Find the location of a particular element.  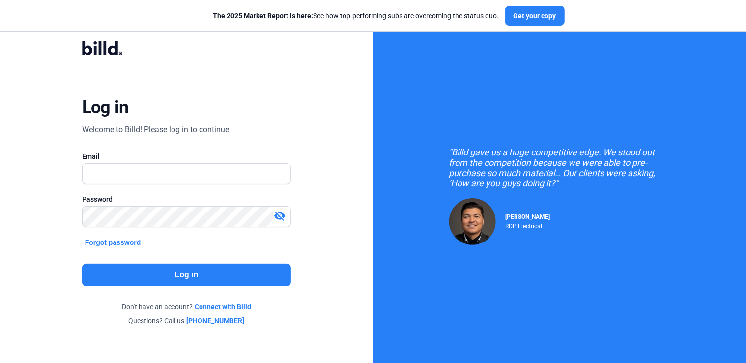

div: Don't have an account? is located at coordinates (187, 307).